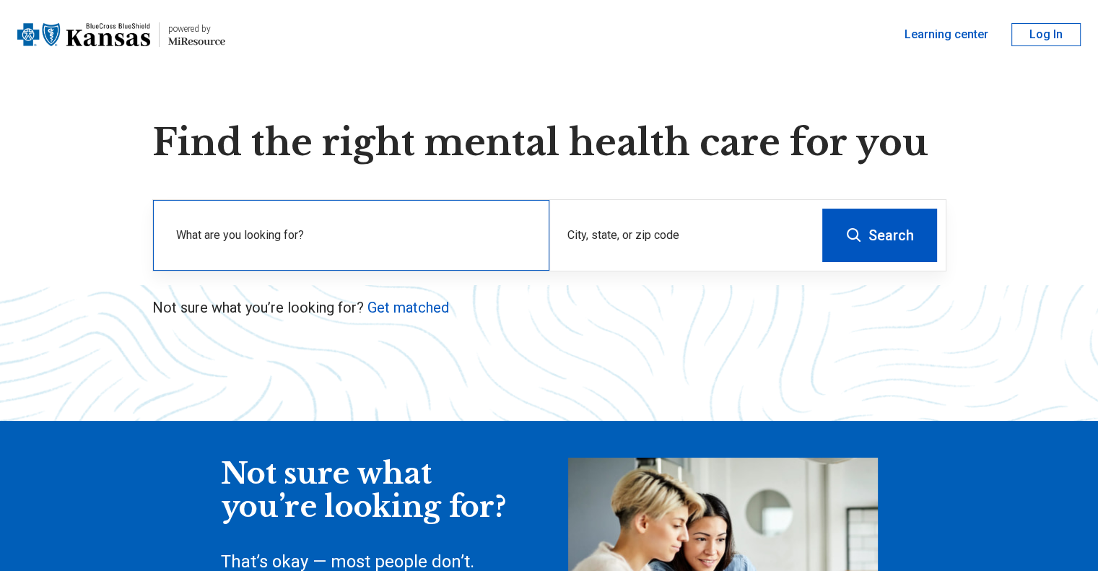 Image resolution: width=1098 pixels, height=571 pixels. Describe the element at coordinates (365, 490) in the screenshot. I see `div: Not sure what you’re looking for?` at that location.